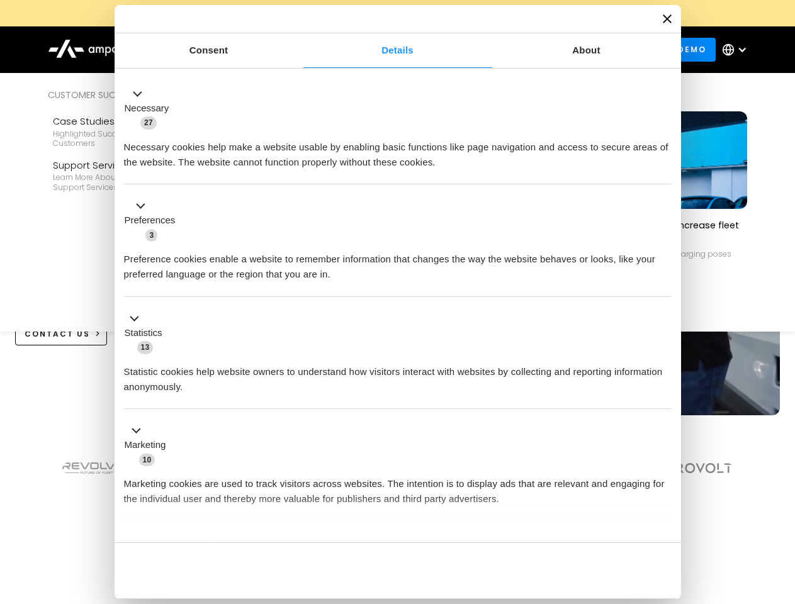  I want to click on a: CONTACT US, so click(61, 333).